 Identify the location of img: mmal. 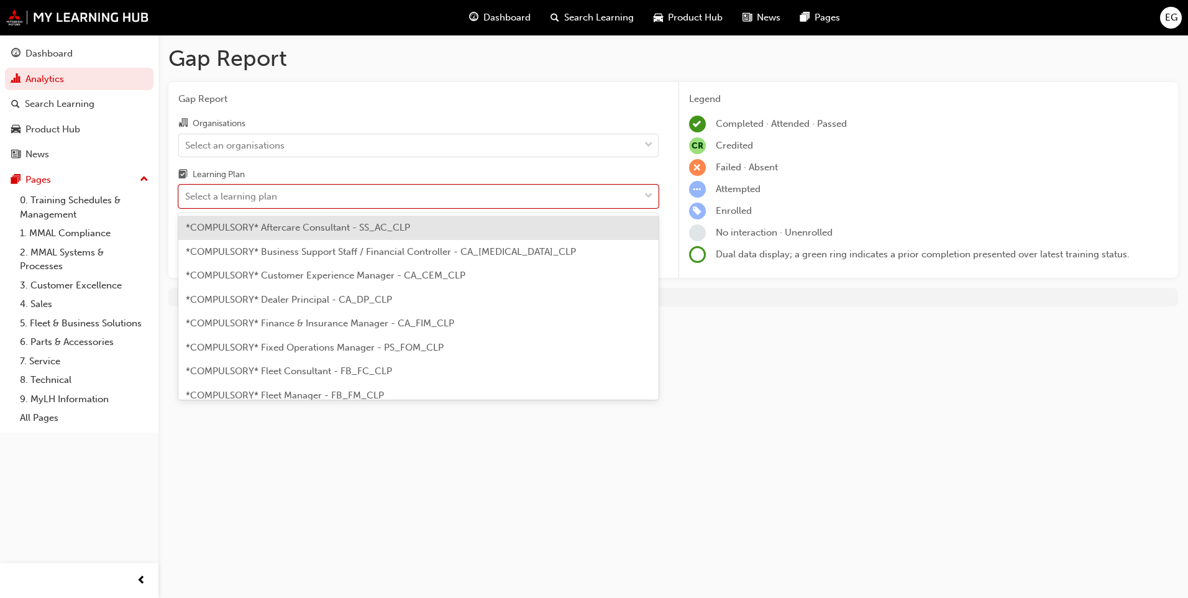
(78, 17).